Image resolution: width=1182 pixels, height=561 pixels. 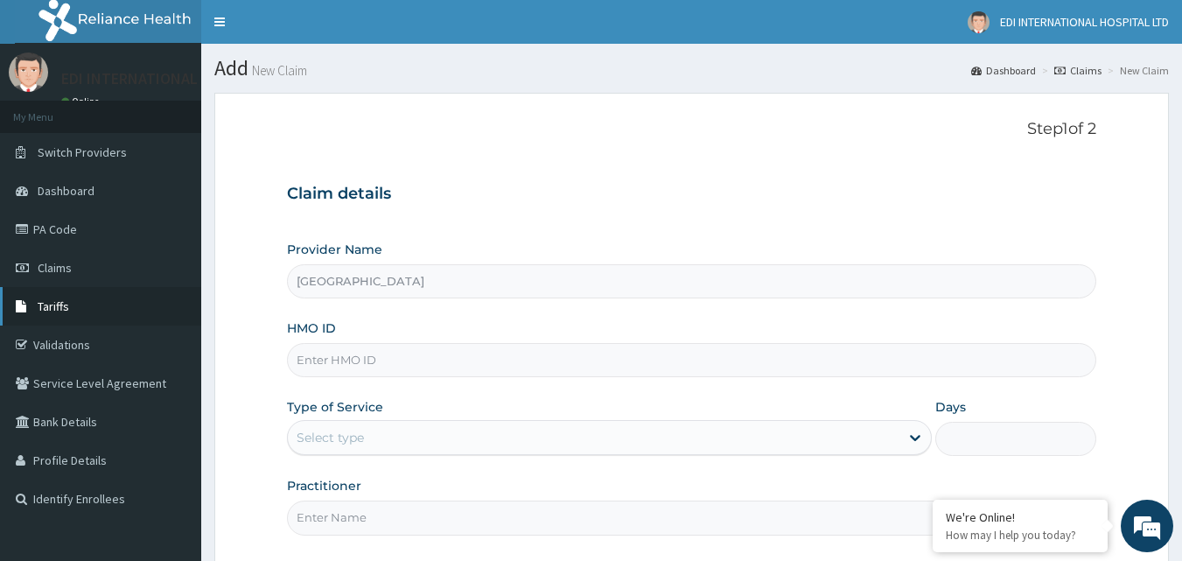 I want to click on h3: Claim details, so click(x=692, y=194).